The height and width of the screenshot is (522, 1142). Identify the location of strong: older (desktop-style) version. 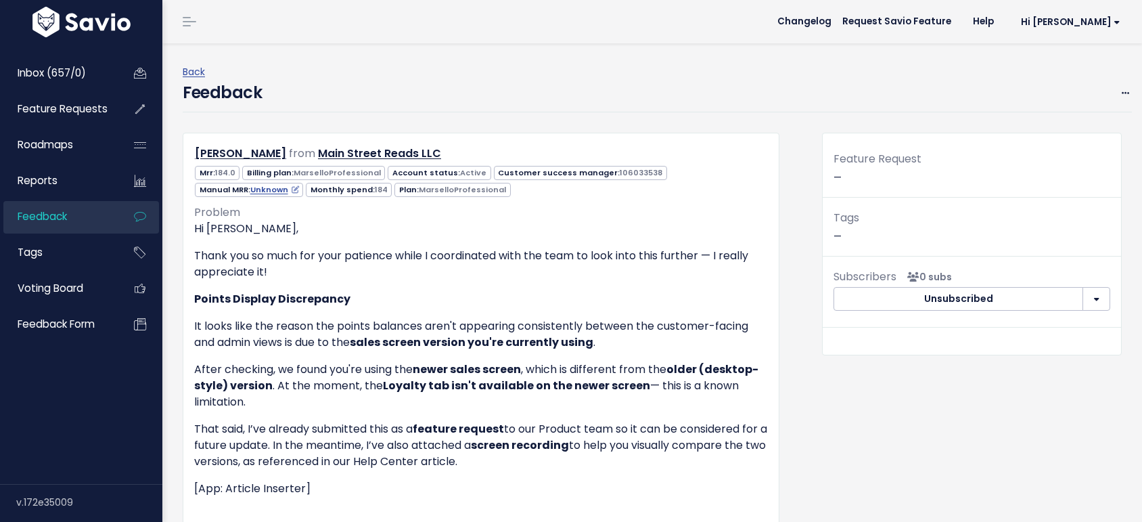
(476, 377).